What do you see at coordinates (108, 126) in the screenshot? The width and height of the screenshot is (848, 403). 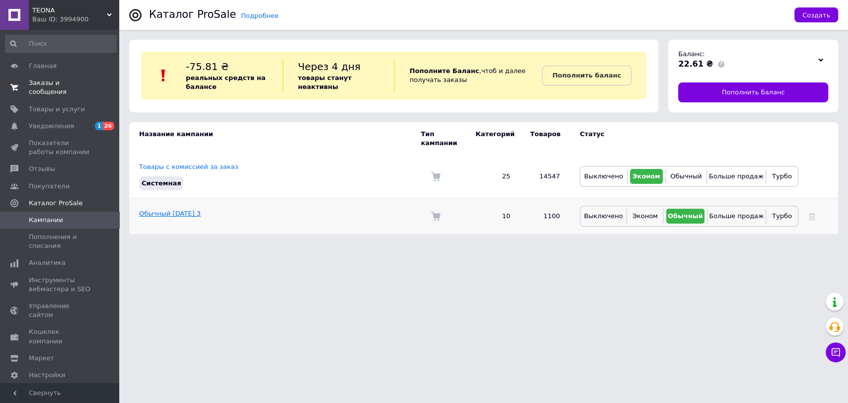 I see `span: 26` at bounding box center [108, 126].